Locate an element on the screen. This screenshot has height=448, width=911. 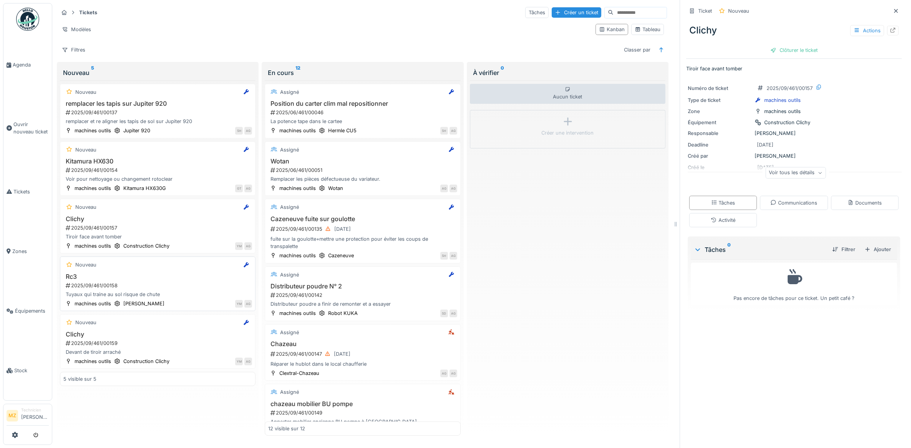
a: Stock is located at coordinates (28, 370).